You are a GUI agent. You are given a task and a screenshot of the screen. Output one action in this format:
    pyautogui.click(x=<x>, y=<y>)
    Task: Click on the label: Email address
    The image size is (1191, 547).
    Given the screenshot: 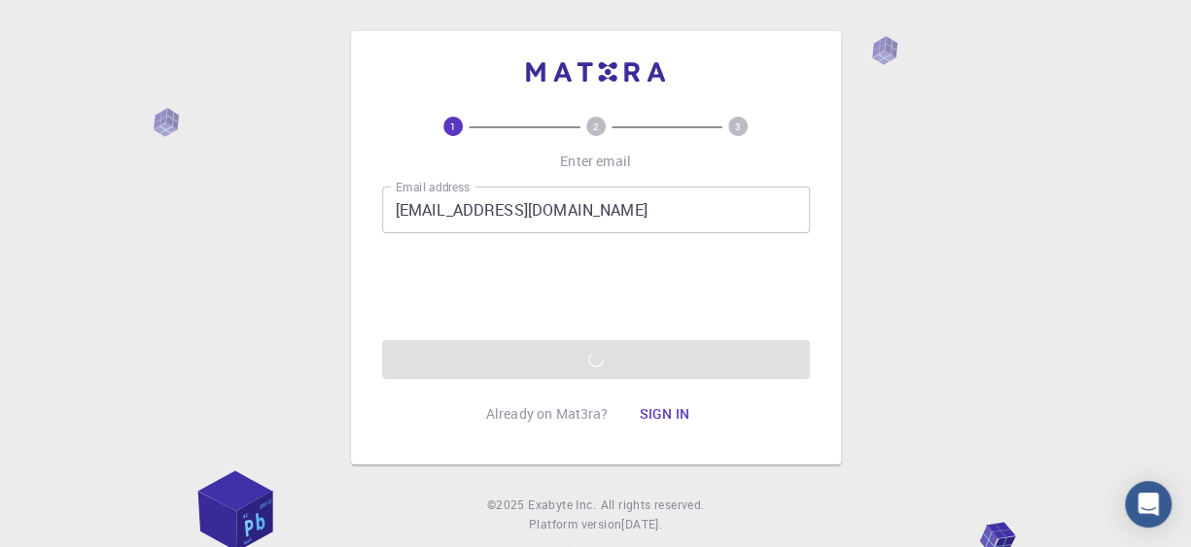 What is the action you would take?
    pyautogui.click(x=433, y=187)
    